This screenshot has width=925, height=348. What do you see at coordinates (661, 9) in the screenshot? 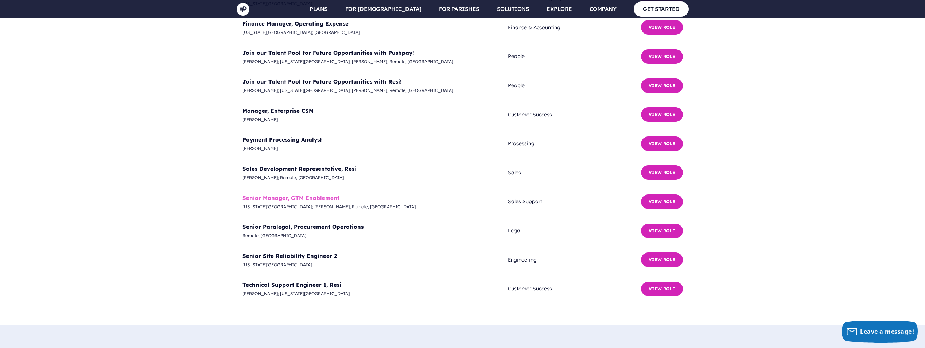
I see `a: GET STARTED` at bounding box center [661, 9].